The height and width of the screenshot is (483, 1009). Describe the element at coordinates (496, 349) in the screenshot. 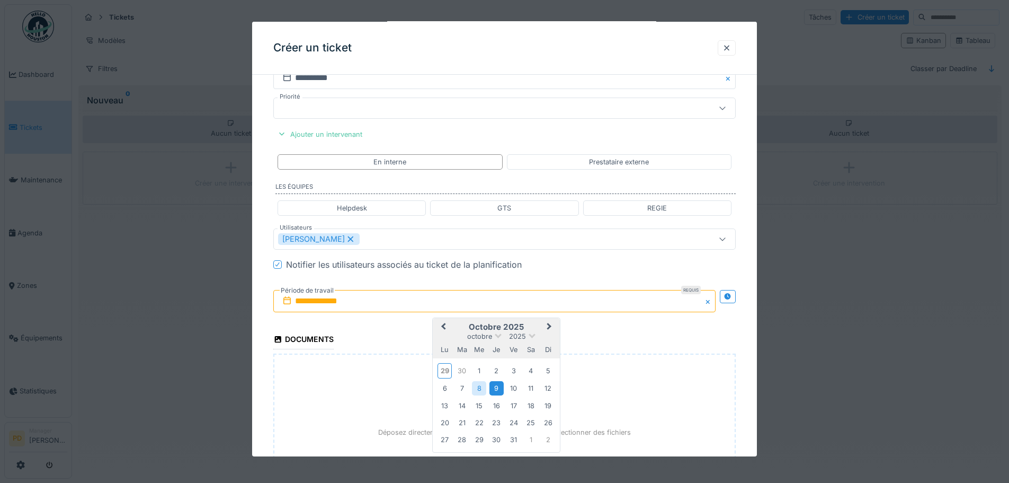

I see `div: jeudi` at that location.